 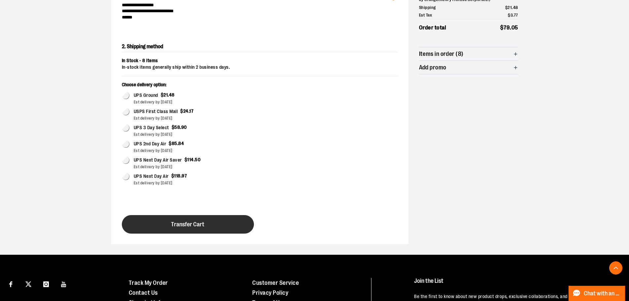 What do you see at coordinates (616, 268) in the screenshot?
I see `button: Back To Top` at bounding box center [616, 268].